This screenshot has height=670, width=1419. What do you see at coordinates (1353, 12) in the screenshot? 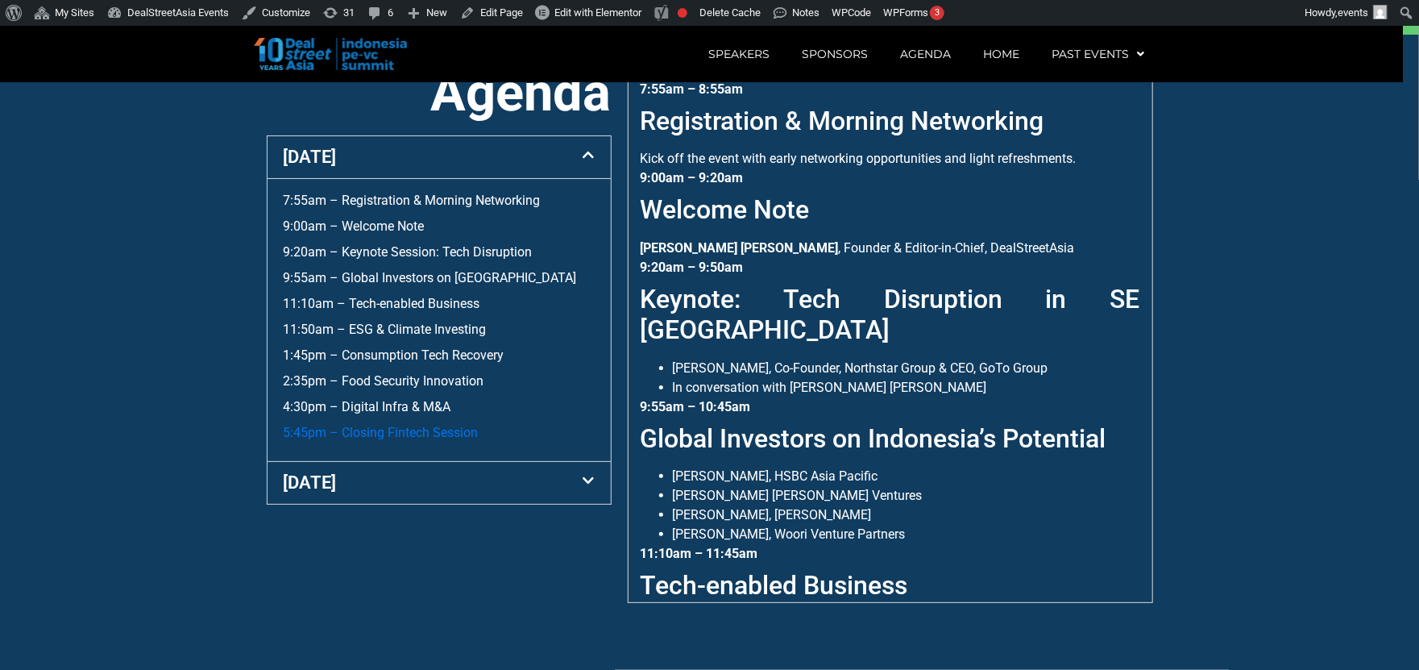
I see `span: events` at bounding box center [1353, 12].